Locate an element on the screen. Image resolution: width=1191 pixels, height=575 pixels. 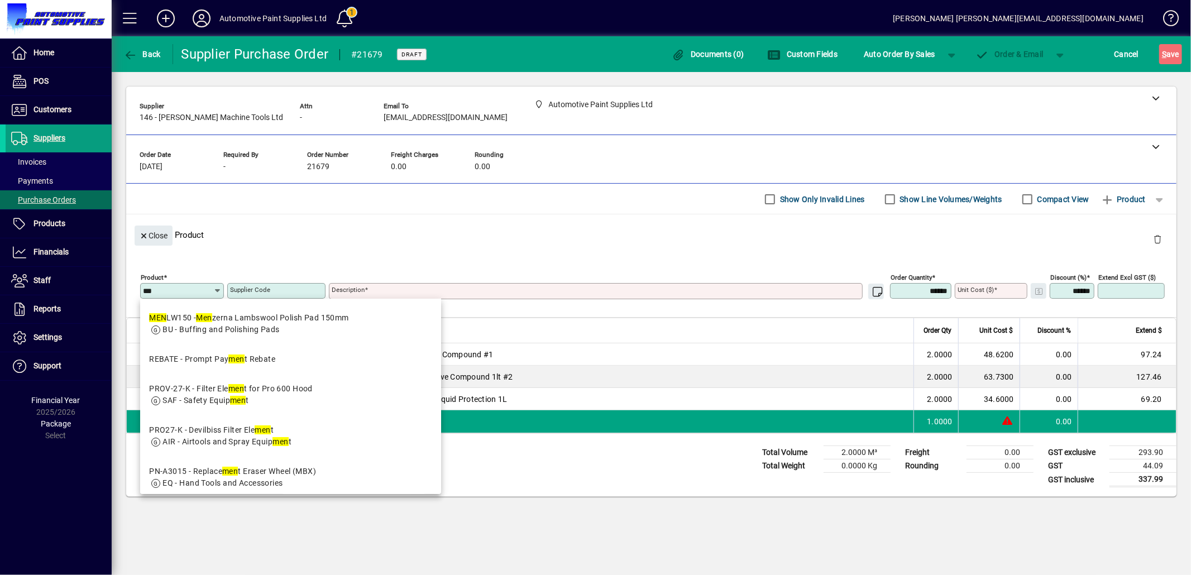
app-page-header-button: Close is located at coordinates (154, 235).